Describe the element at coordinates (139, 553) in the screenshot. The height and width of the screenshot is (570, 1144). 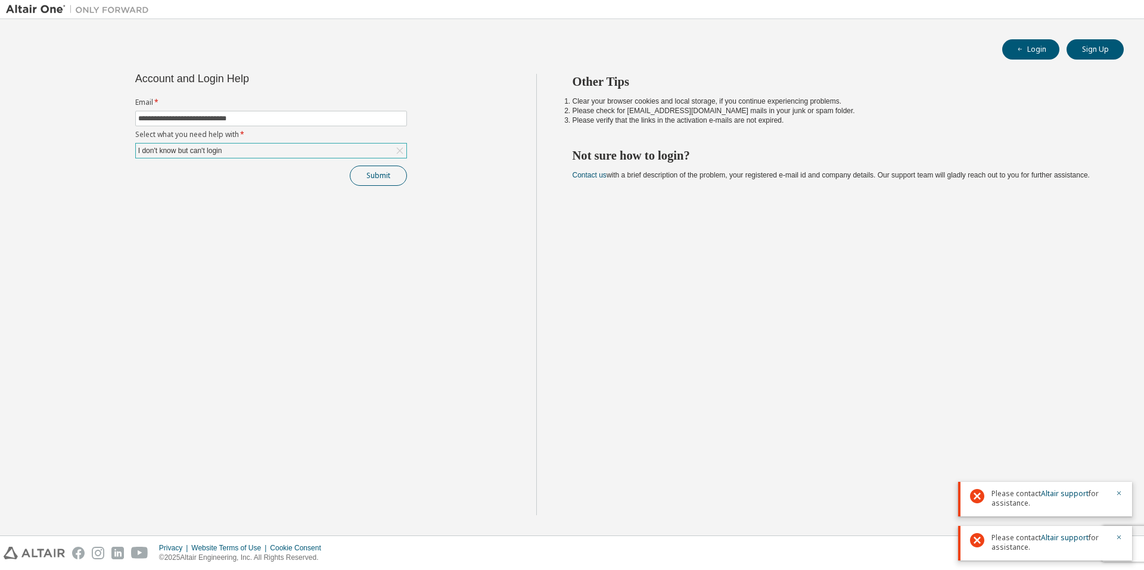
I see `img: youtube.svg` at that location.